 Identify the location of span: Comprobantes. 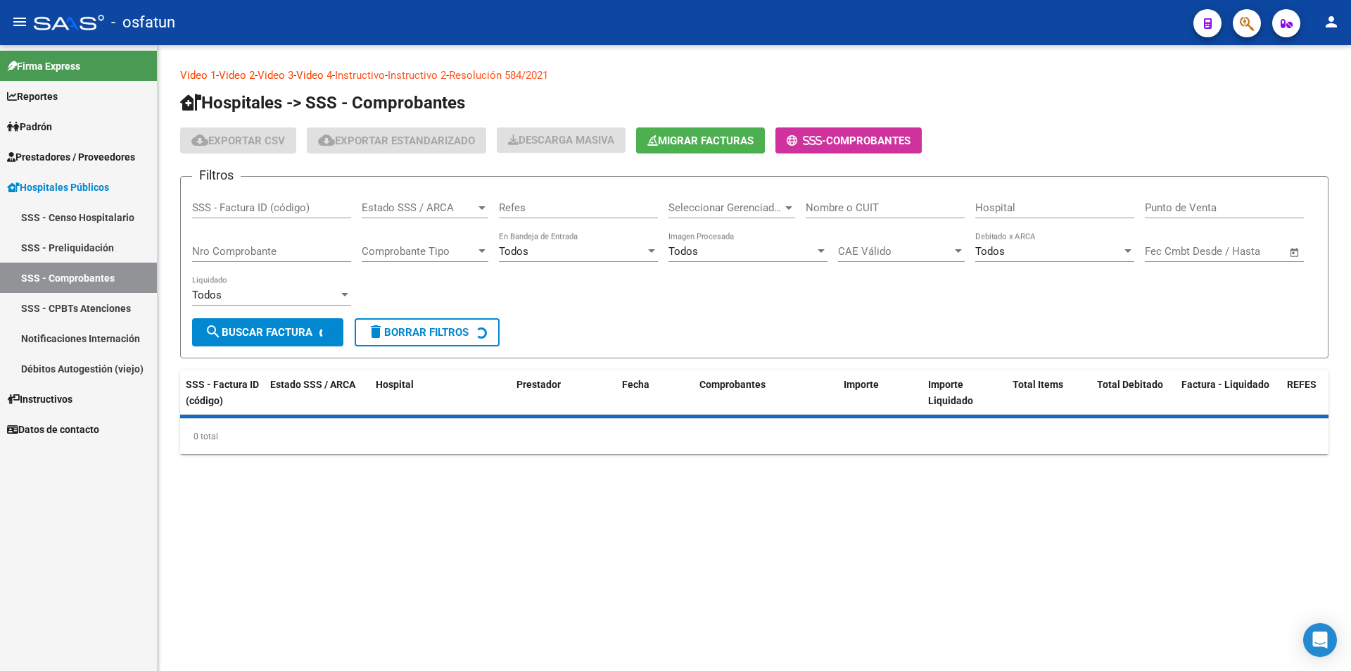
(733, 384).